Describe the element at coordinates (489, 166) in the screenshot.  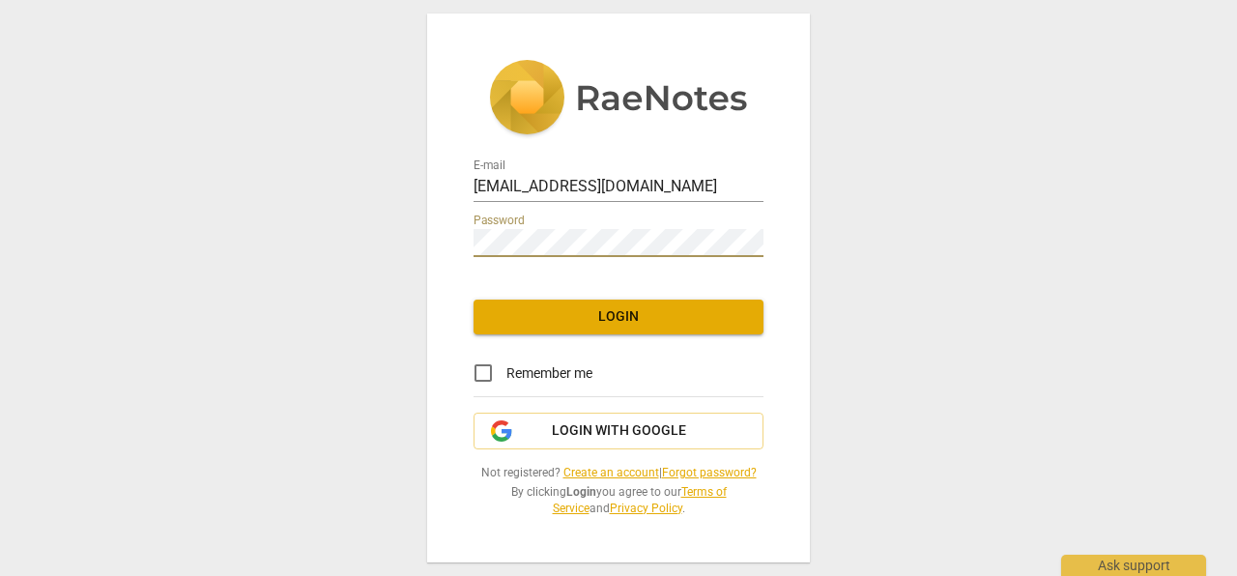
I see `label: E-mail` at that location.